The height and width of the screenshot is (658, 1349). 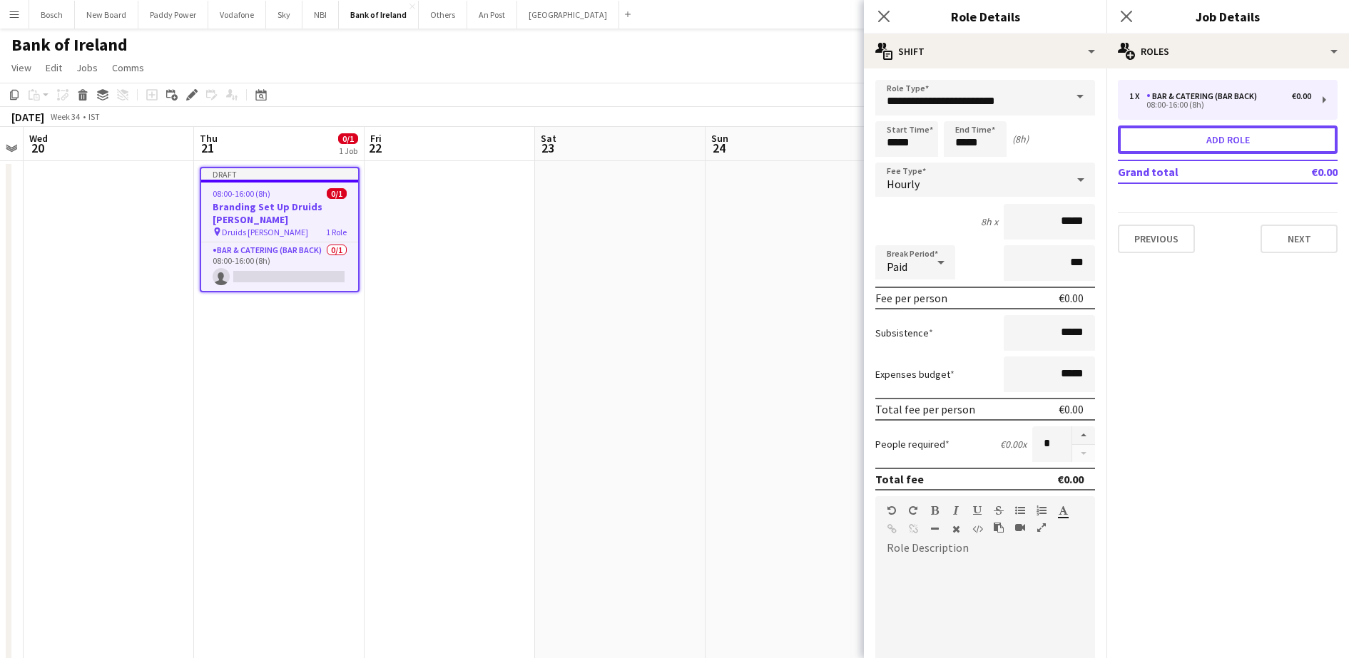 I want to click on div: 08:00-16:00 (8h), so click(x=1220, y=105).